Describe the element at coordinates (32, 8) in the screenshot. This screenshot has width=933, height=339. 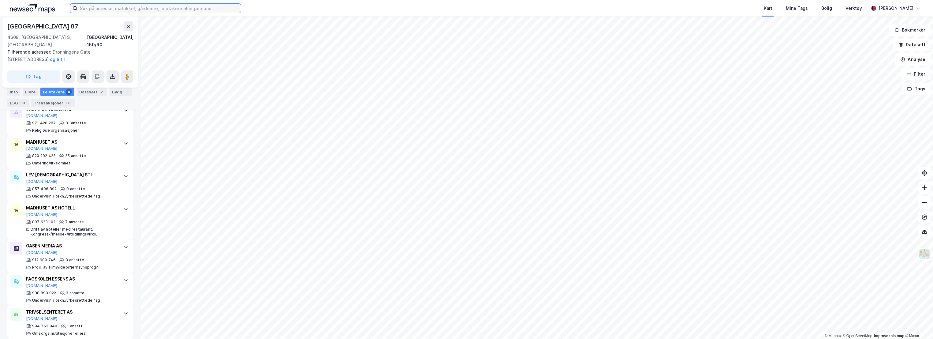
I see `img: logo.a4113a55bc3d86da70a041830d287a7e.svg` at that location.